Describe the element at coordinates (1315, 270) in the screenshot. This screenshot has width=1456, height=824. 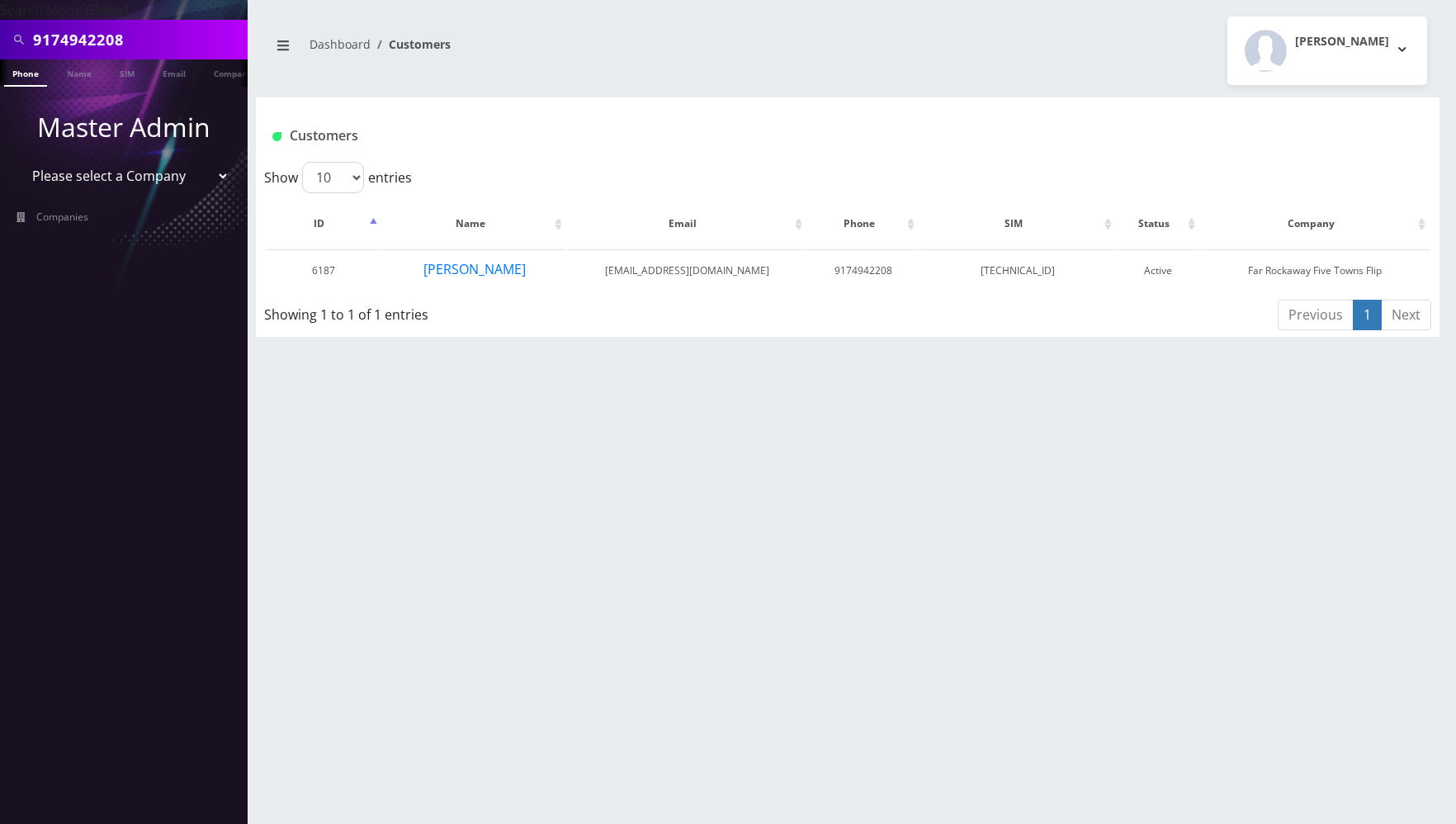
I see `td: Far Rockaway Five Towns Flip` at that location.